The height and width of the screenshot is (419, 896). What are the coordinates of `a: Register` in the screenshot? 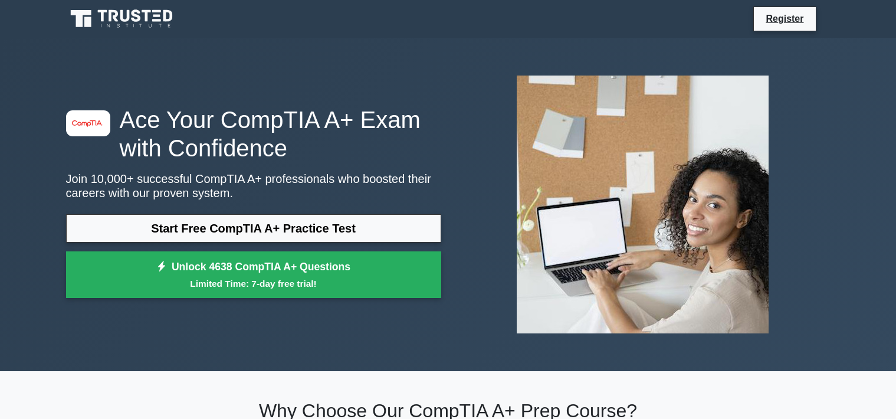 It's located at (784, 18).